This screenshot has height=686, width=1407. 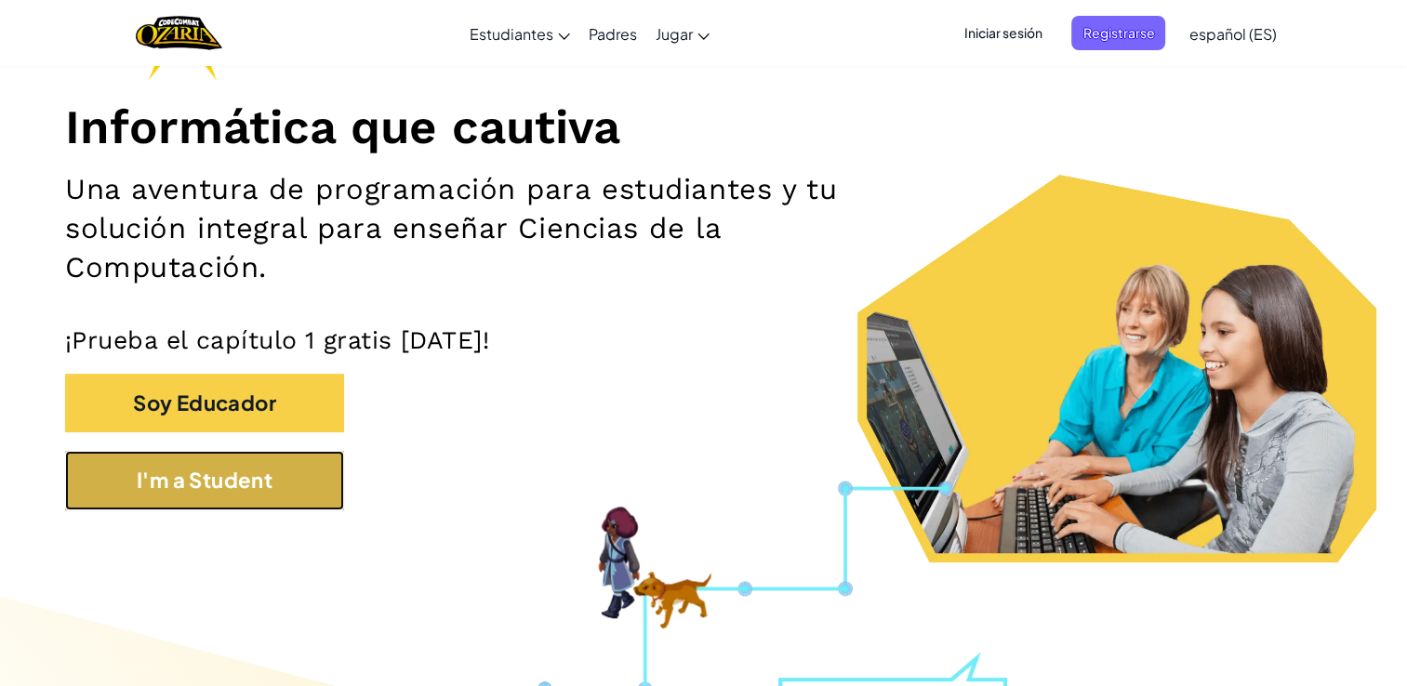 I want to click on a: Estudiantes, so click(x=520, y=33).